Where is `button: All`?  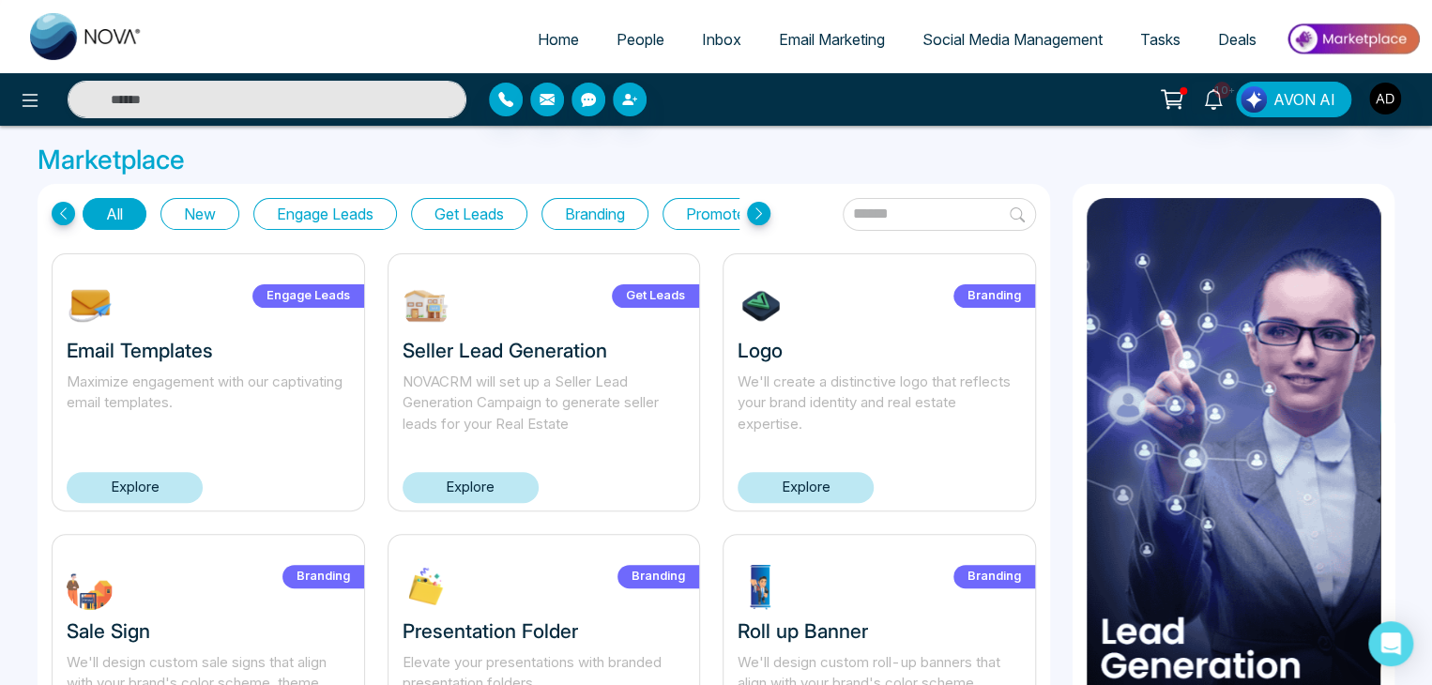
button: All is located at coordinates (115, 214).